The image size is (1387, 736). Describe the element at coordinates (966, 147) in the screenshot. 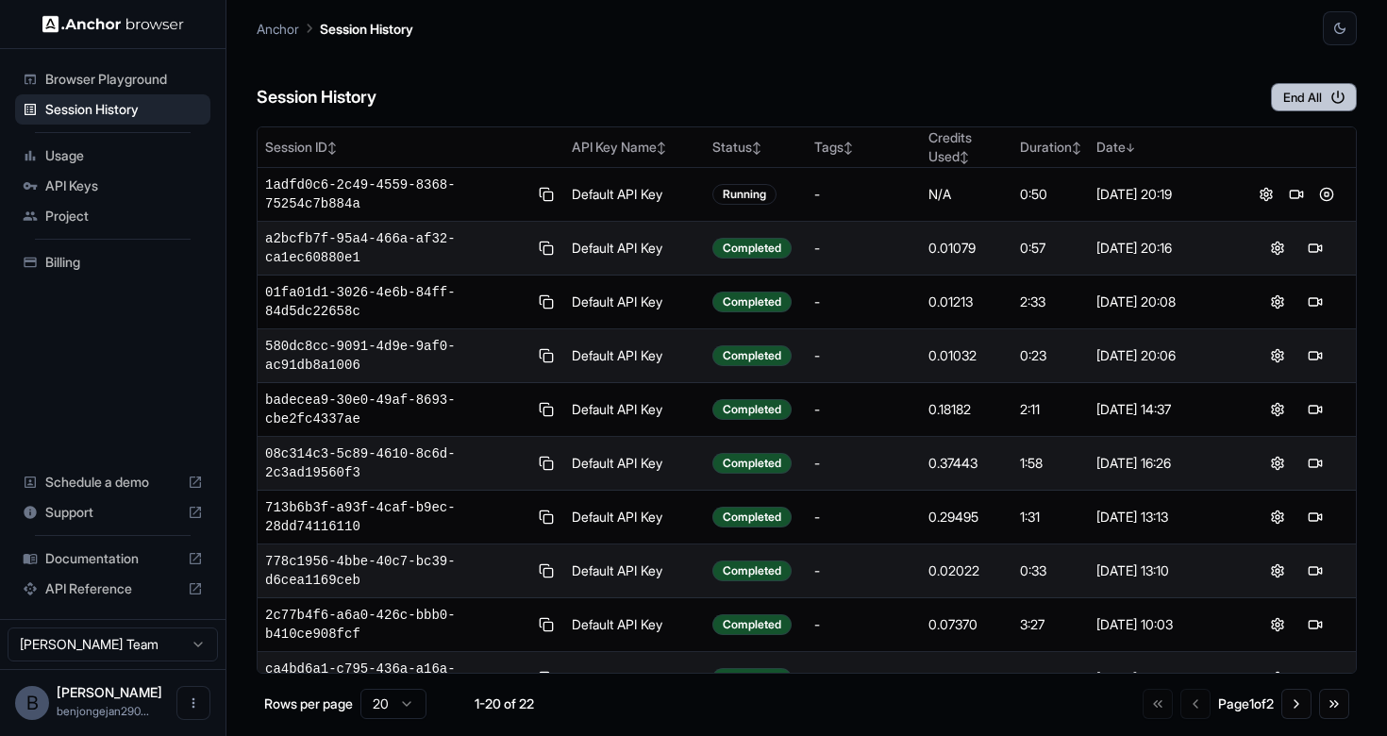

I see `div: Credits Used` at that location.